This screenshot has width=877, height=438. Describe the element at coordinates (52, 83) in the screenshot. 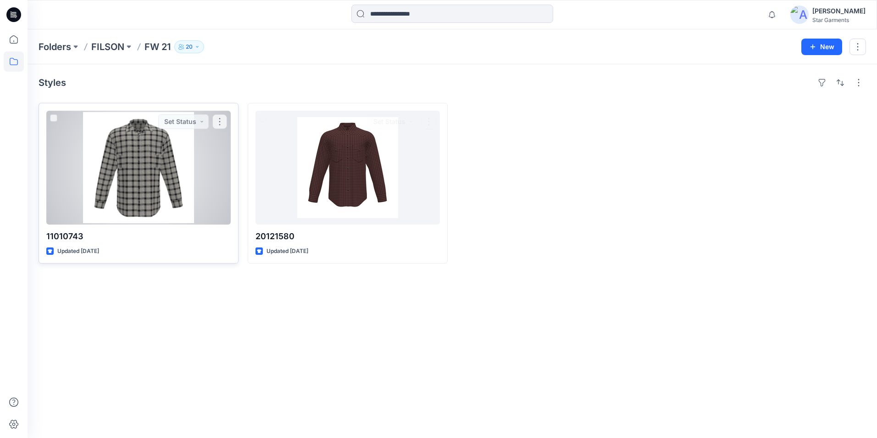

I see `h4: Styles` at that location.